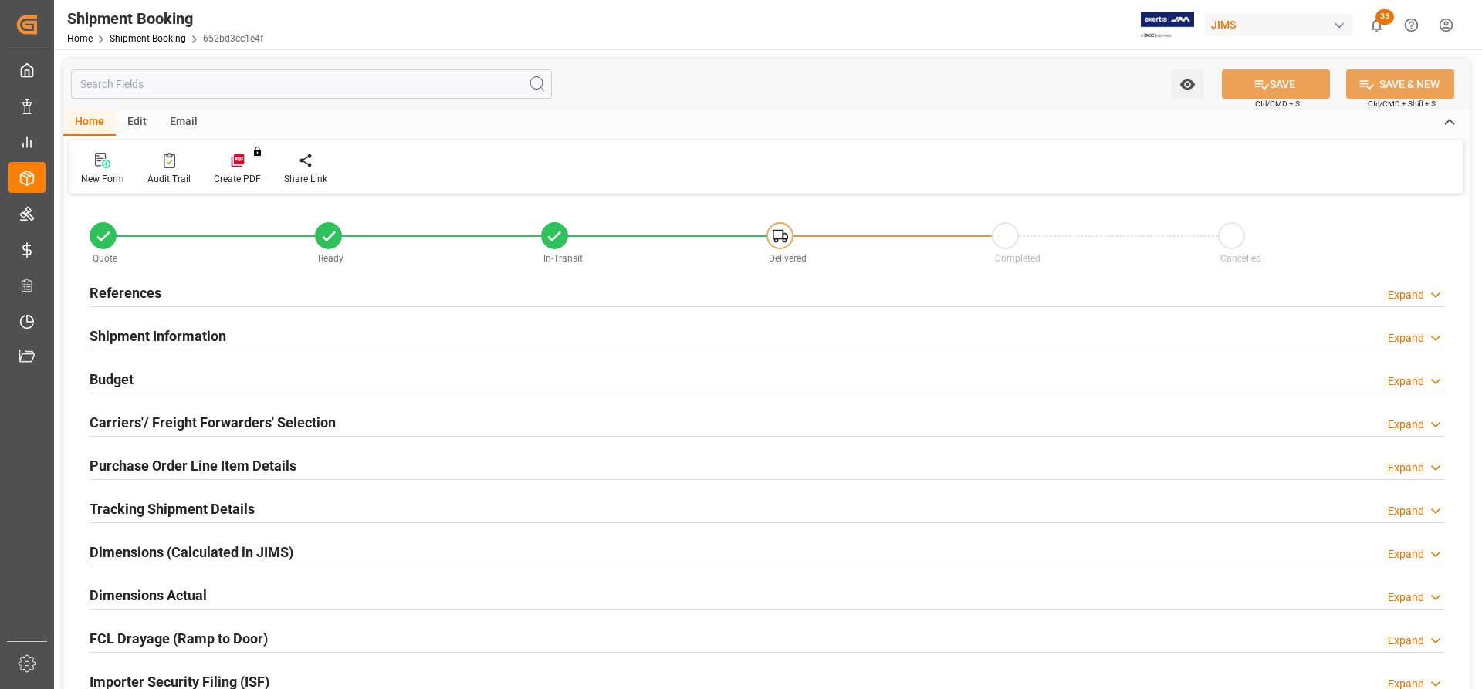  Describe the element at coordinates (178, 638) in the screenshot. I see `h2: FCL Drayage (Ramp to Door)` at that location.